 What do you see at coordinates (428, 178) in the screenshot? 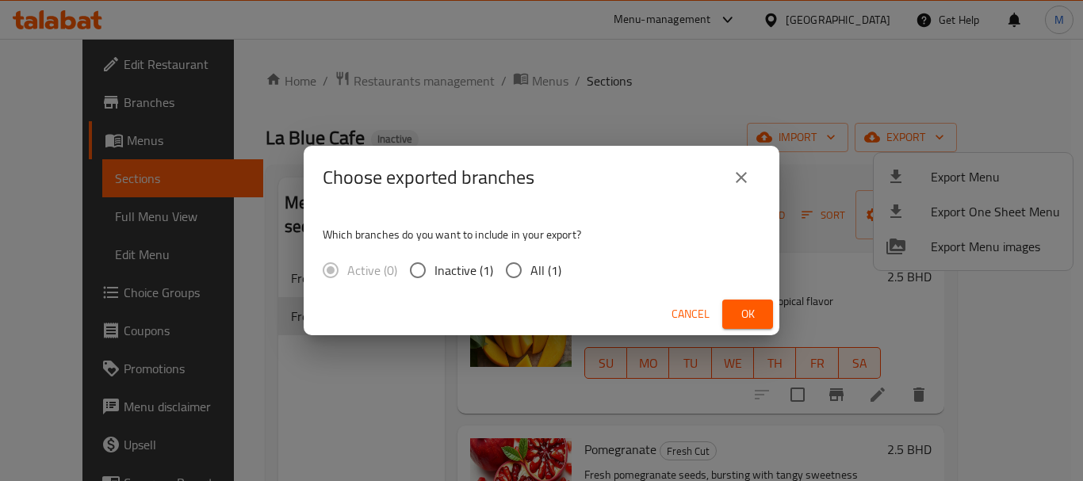
I see `h2: Choose exported branches` at bounding box center [428, 178].